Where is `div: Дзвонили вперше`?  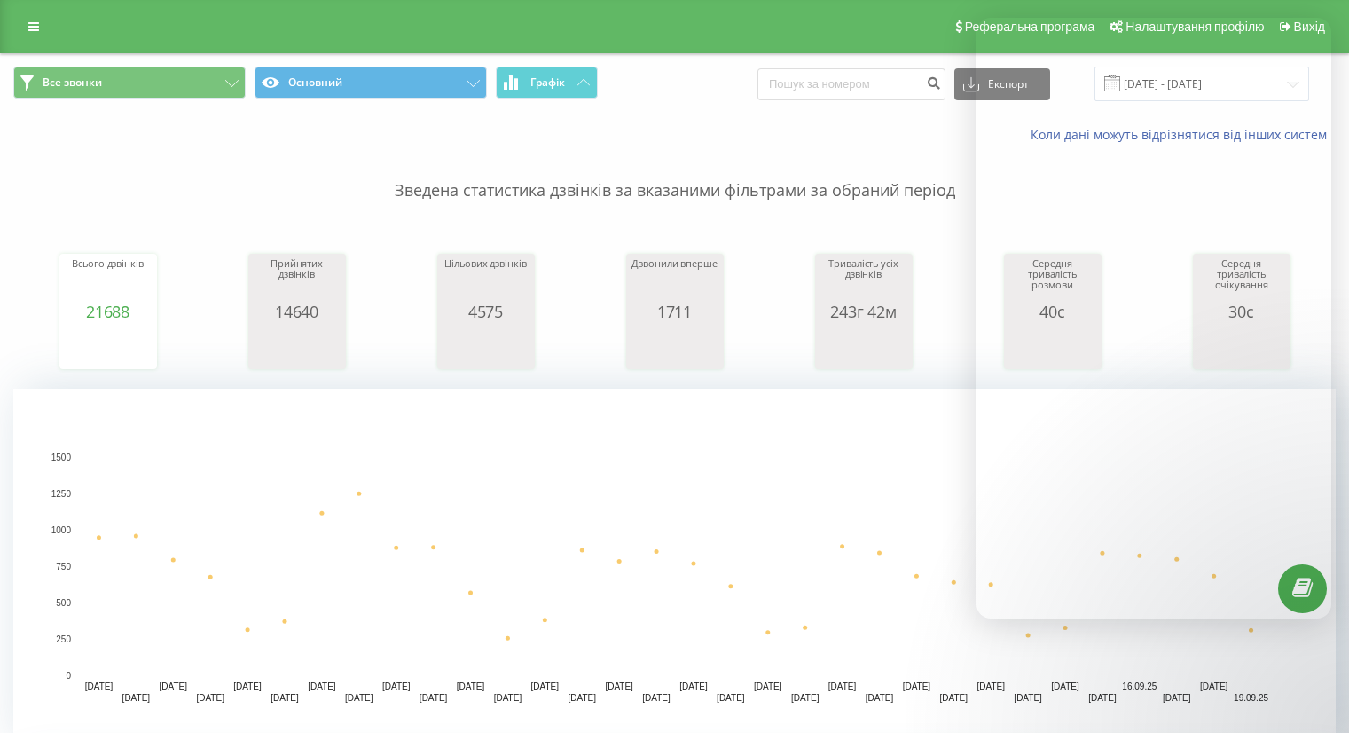 div: Дзвонили вперше is located at coordinates (675, 280).